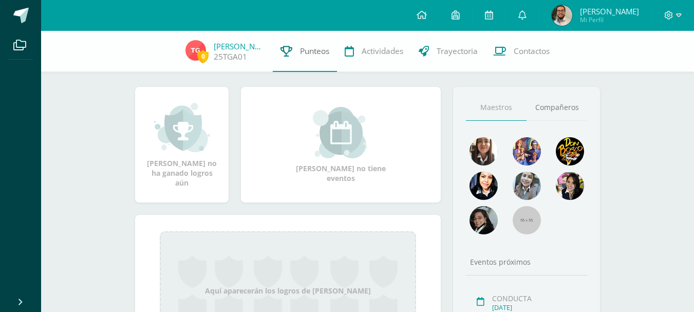 The width and height of the screenshot is (694, 312). Describe the element at coordinates (526, 151) in the screenshot. I see `img: 88256b496371d55dc06d1c3f8a5004f4.png` at that location.